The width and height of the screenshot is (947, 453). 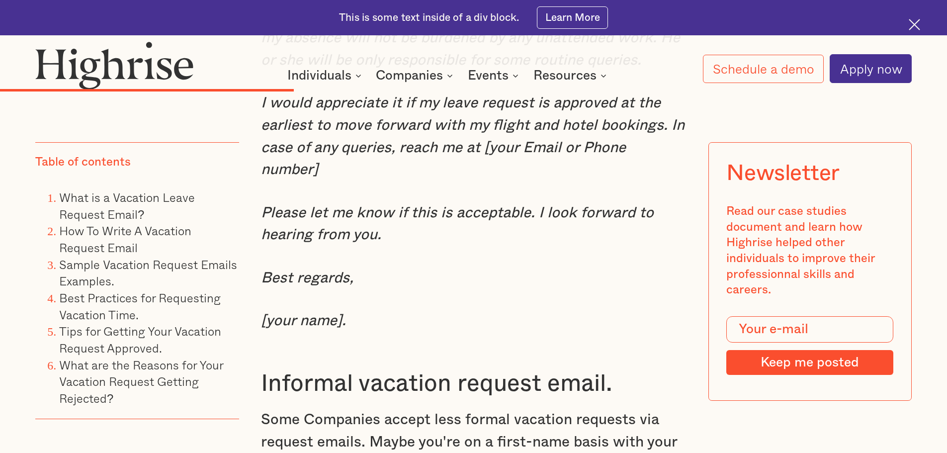 What do you see at coordinates (303, 320) in the screenshot?
I see `em: [your name].` at bounding box center [303, 320].